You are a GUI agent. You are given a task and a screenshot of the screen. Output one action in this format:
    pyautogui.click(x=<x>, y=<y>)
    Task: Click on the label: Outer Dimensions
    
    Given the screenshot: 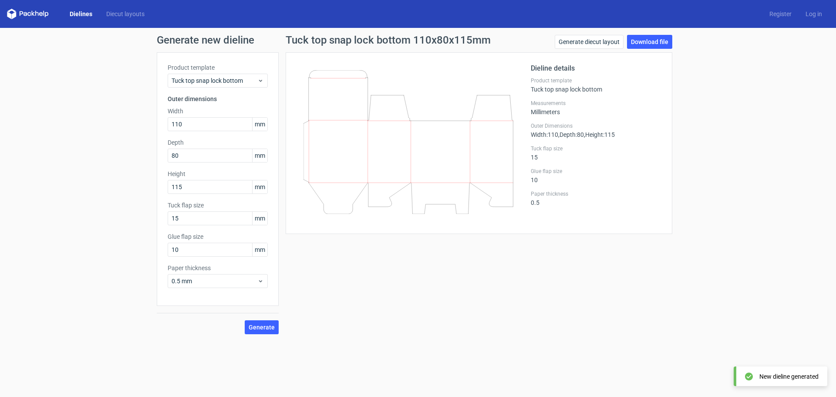 What is the action you would take?
    pyautogui.click(x=596, y=126)
    